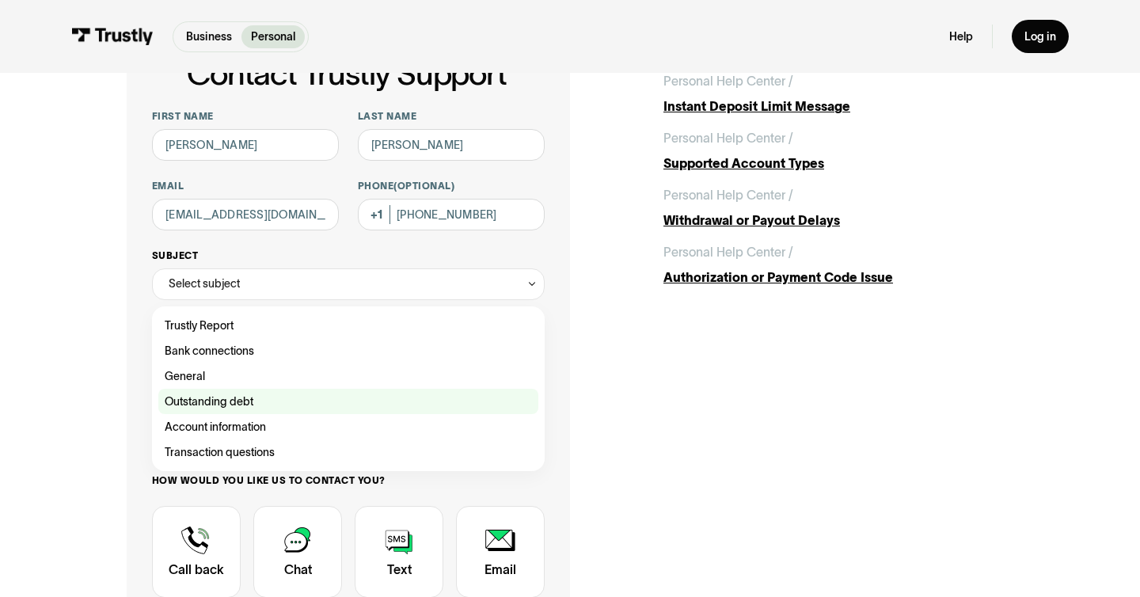 Image resolution: width=1140 pixels, height=597 pixels. I want to click on span: Account information, so click(215, 427).